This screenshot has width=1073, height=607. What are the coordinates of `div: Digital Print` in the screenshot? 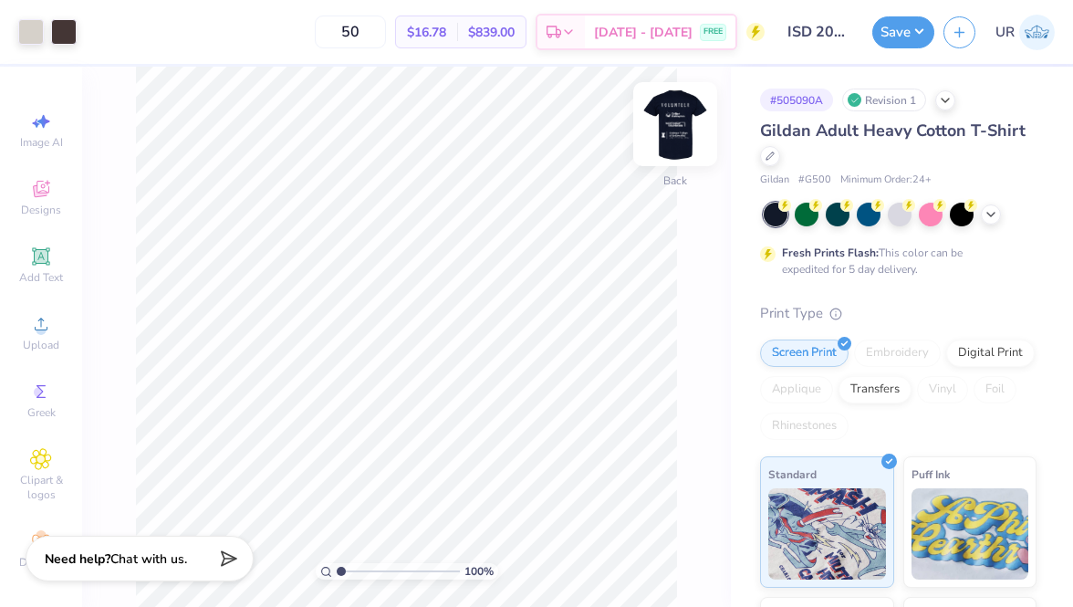 It's located at (990, 353).